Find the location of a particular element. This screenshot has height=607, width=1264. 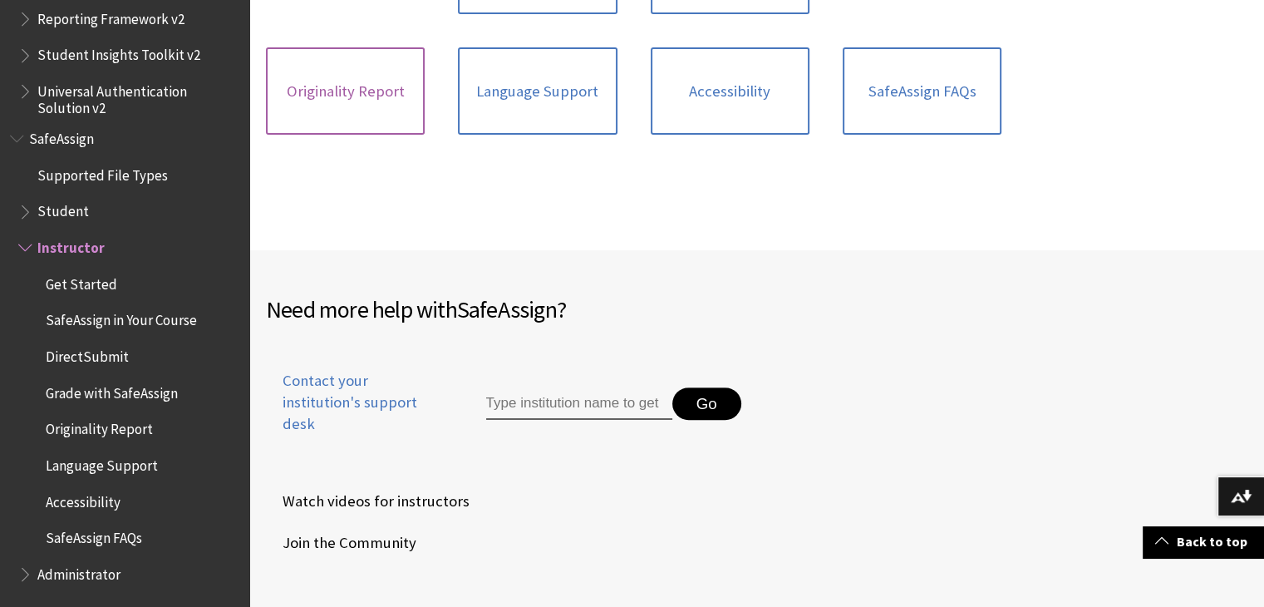

a: Back to top is located at coordinates (1203, 541).